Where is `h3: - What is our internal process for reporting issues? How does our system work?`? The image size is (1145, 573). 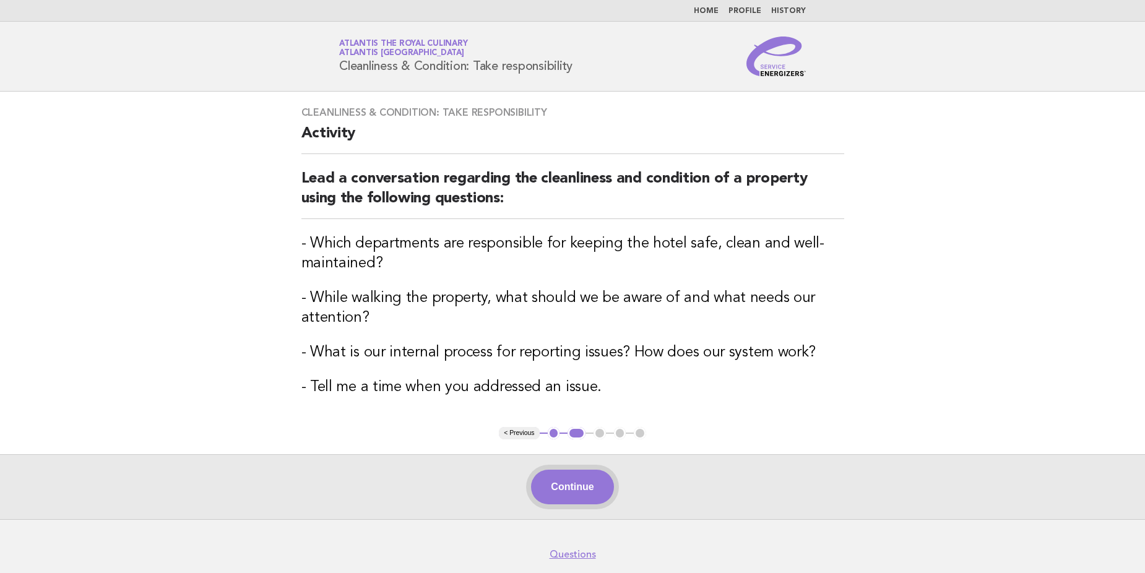 h3: - What is our internal process for reporting issues? How does our system work? is located at coordinates (573, 353).